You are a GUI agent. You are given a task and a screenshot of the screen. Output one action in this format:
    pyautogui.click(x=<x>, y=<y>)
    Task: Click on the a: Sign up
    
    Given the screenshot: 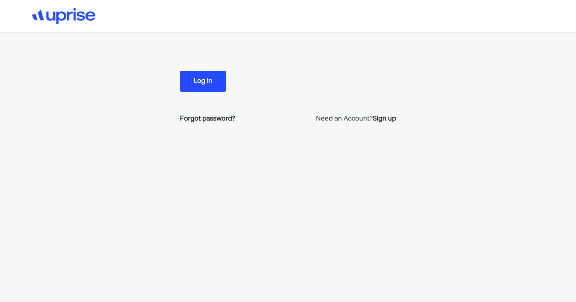 What is the action you would take?
    pyautogui.click(x=384, y=119)
    